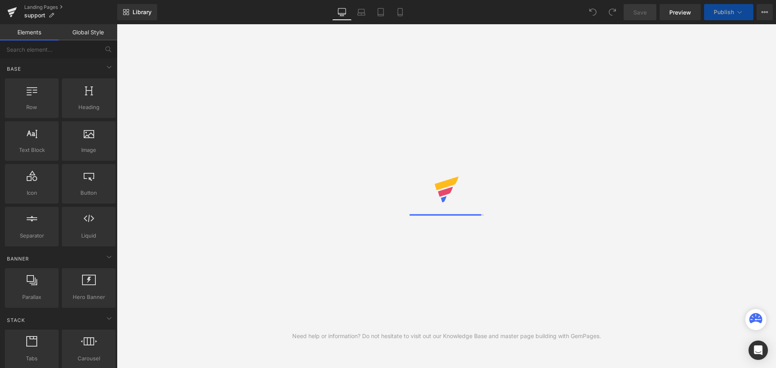 This screenshot has width=776, height=368. Describe the element at coordinates (89, 193) in the screenshot. I see `span: Button` at that location.